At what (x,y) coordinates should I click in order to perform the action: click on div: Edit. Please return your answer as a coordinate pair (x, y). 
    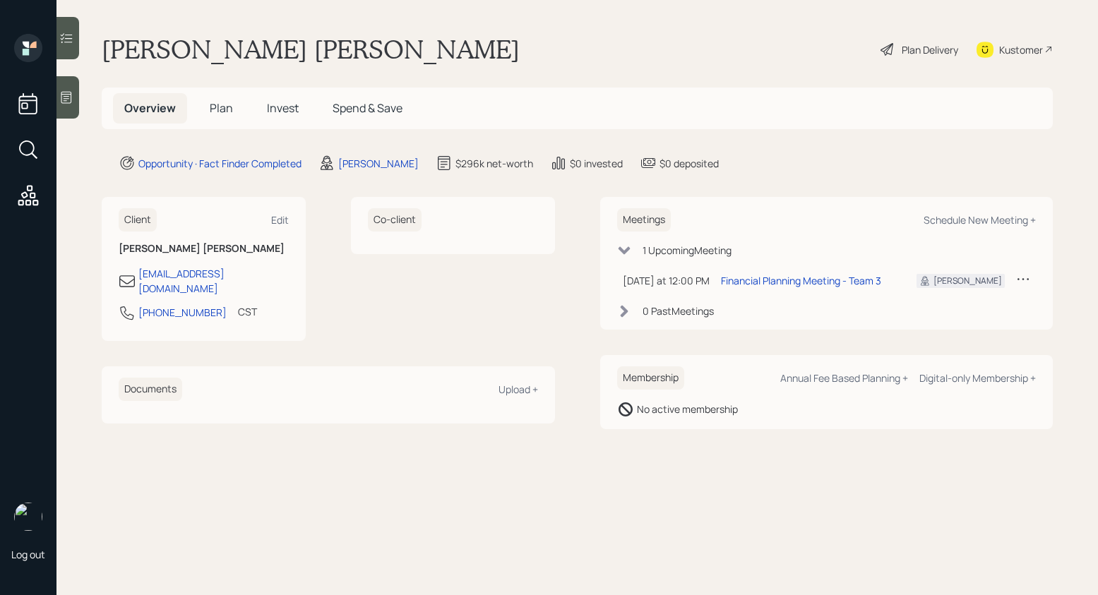
    Looking at the image, I should click on (280, 220).